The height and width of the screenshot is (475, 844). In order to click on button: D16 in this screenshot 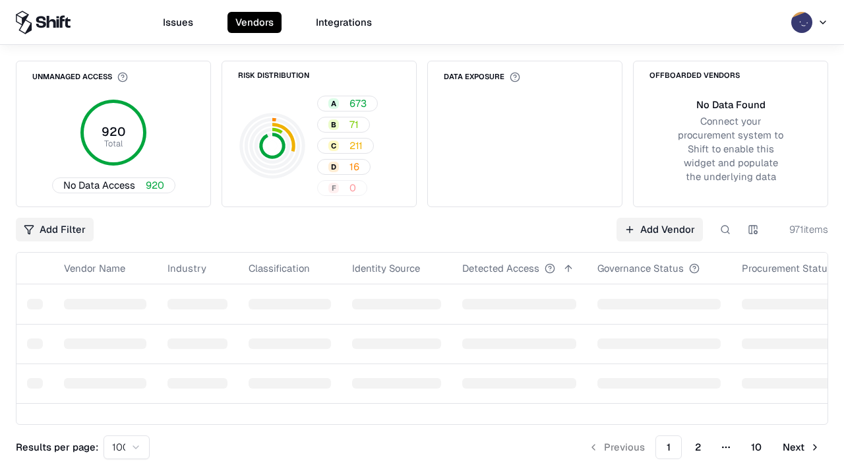, I will do `click(343, 167)`.